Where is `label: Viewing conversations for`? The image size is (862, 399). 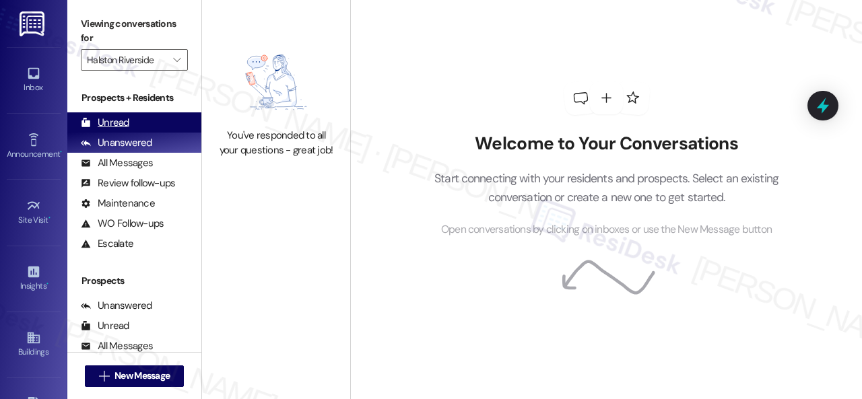
label: Viewing conversations for is located at coordinates (134, 31).